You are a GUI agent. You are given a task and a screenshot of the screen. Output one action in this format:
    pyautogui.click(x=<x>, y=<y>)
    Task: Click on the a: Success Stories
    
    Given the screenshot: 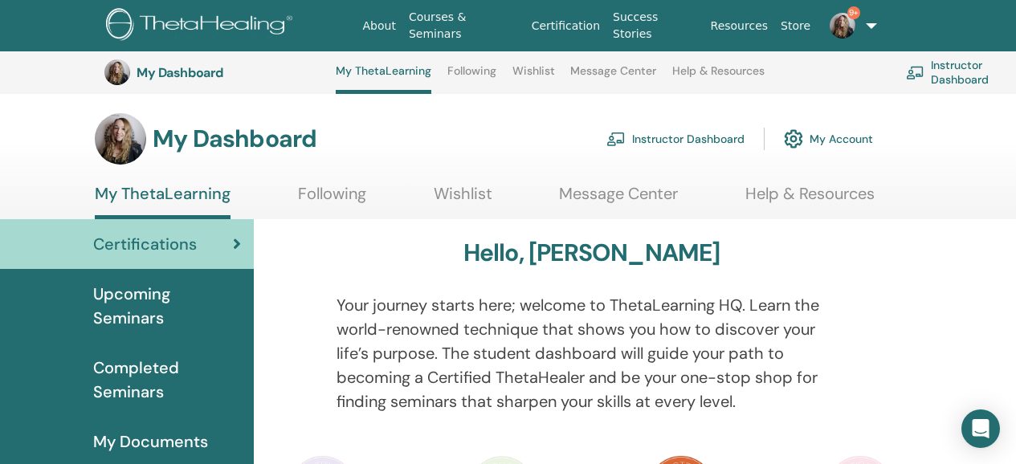 What is the action you would take?
    pyautogui.click(x=655, y=26)
    